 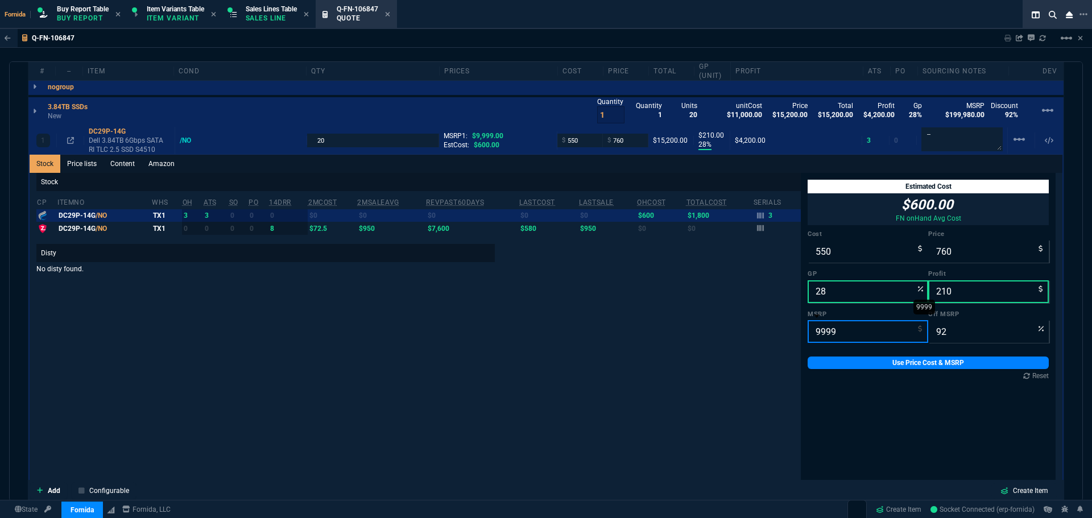 I want to click on abbr: Avg Cost of Inventory on-hand, so click(x=651, y=202).